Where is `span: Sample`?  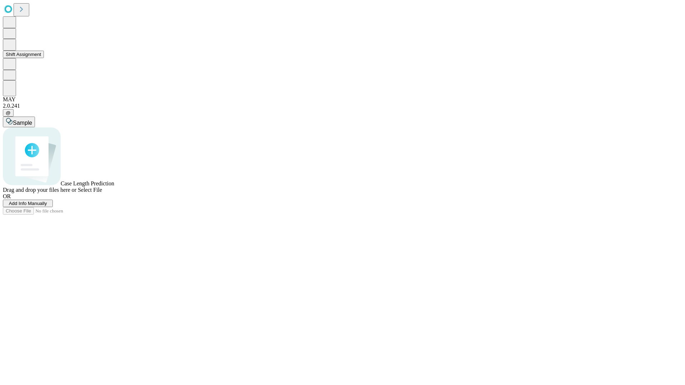 span: Sample is located at coordinates (22, 123).